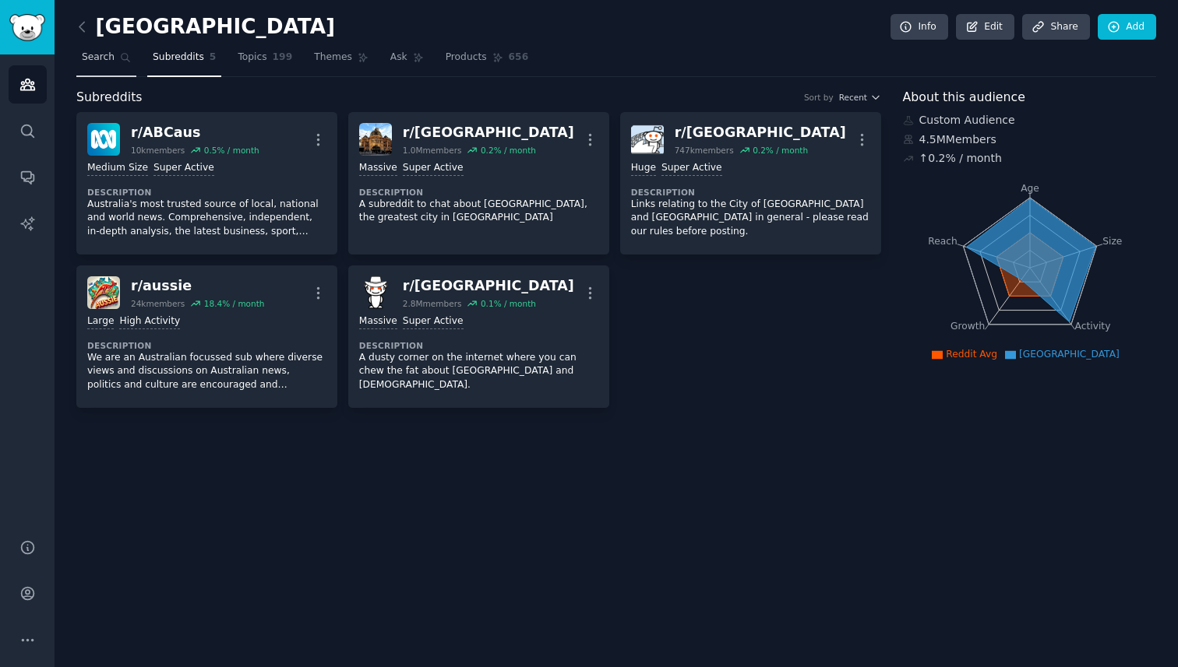 The height and width of the screenshot is (667, 1178). Describe the element at coordinates (1030, 120) in the screenshot. I see `div: Custom Audience` at that location.